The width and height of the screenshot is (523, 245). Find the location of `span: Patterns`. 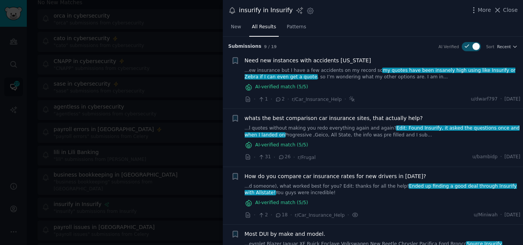

span: Patterns is located at coordinates (296, 27).